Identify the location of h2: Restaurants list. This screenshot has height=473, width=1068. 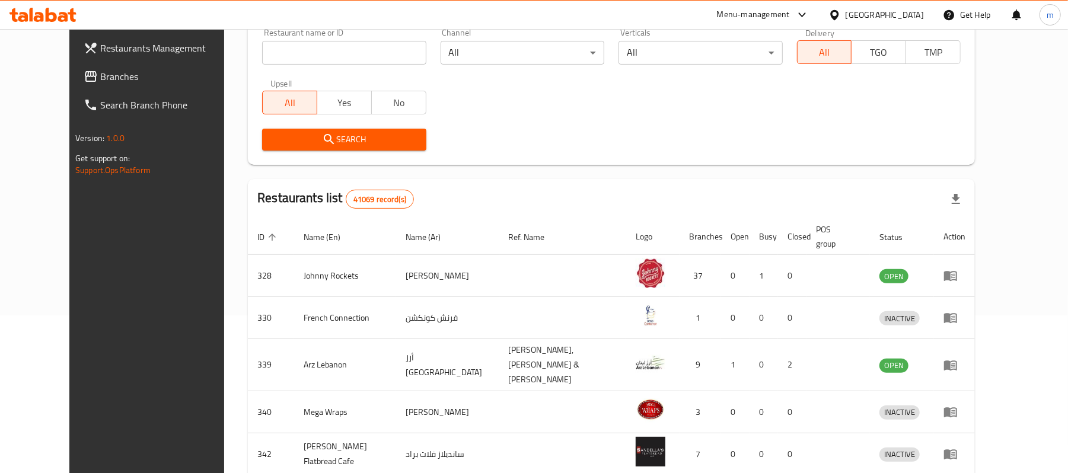
(336, 199).